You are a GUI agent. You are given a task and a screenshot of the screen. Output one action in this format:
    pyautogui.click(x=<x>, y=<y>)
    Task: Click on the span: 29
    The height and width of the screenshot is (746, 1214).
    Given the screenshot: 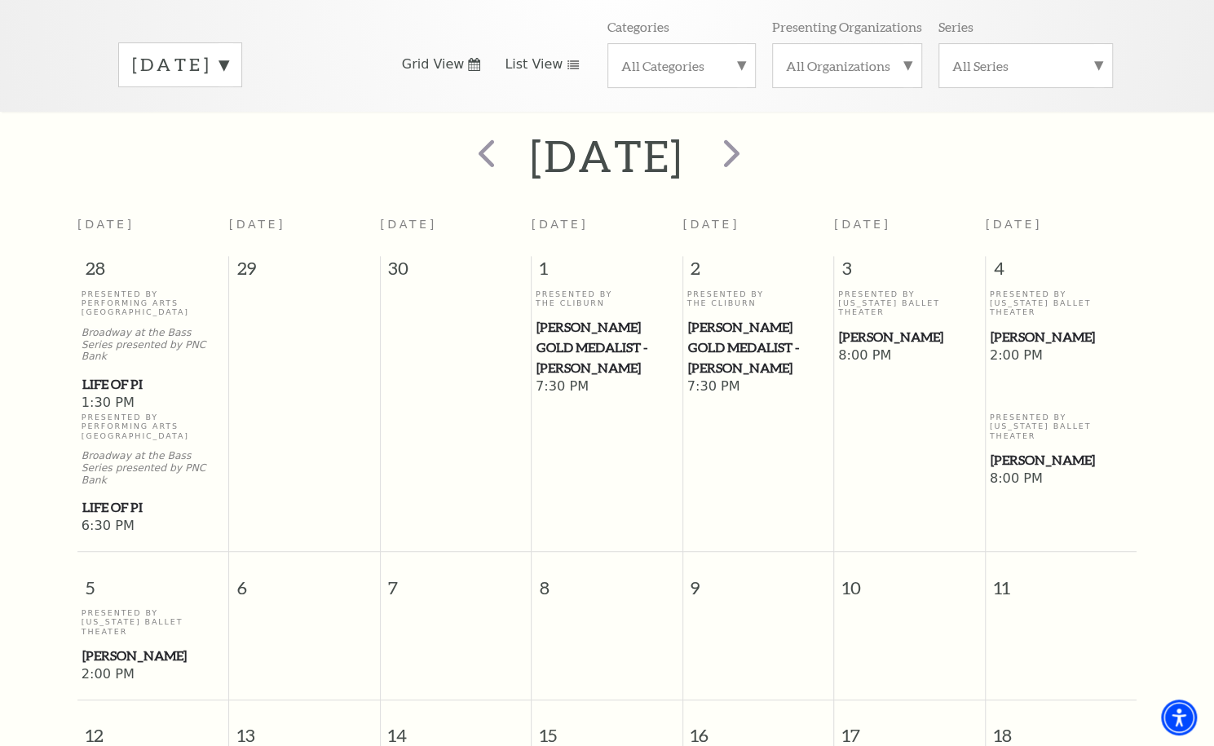 What is the action you would take?
    pyautogui.click(x=304, y=272)
    